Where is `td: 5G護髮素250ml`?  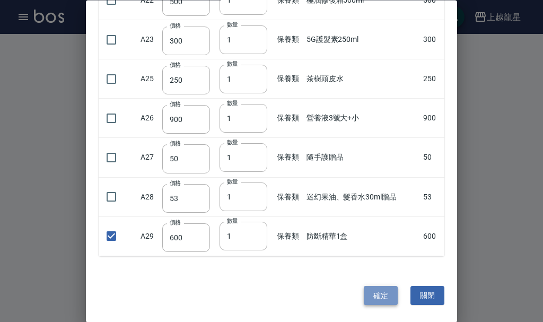
td: 5G護髮素250ml is located at coordinates (362, 40).